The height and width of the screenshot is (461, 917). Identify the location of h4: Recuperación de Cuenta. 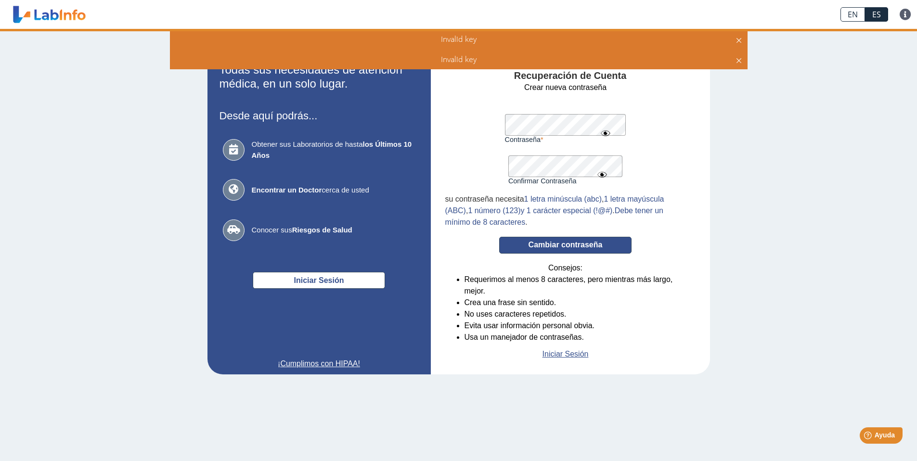
(570, 76).